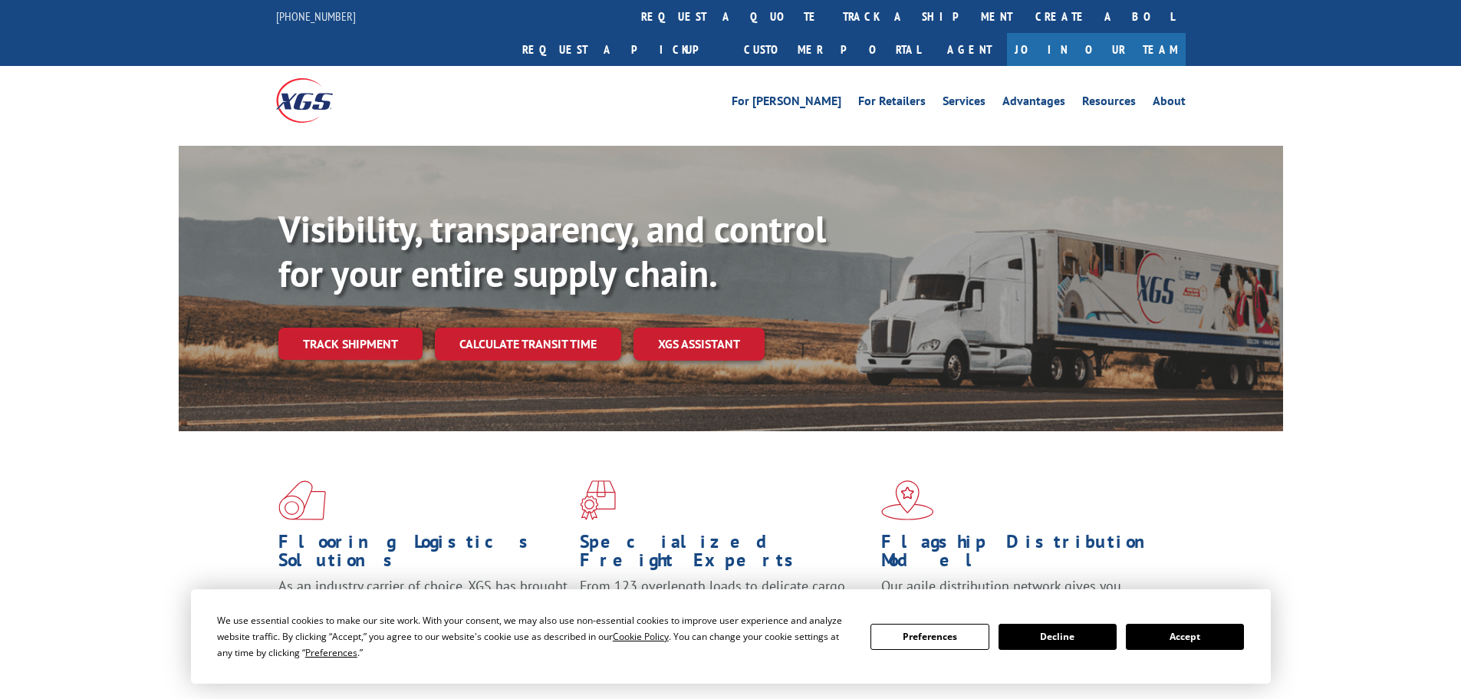  I want to click on a: Join Our Team, so click(1096, 49).